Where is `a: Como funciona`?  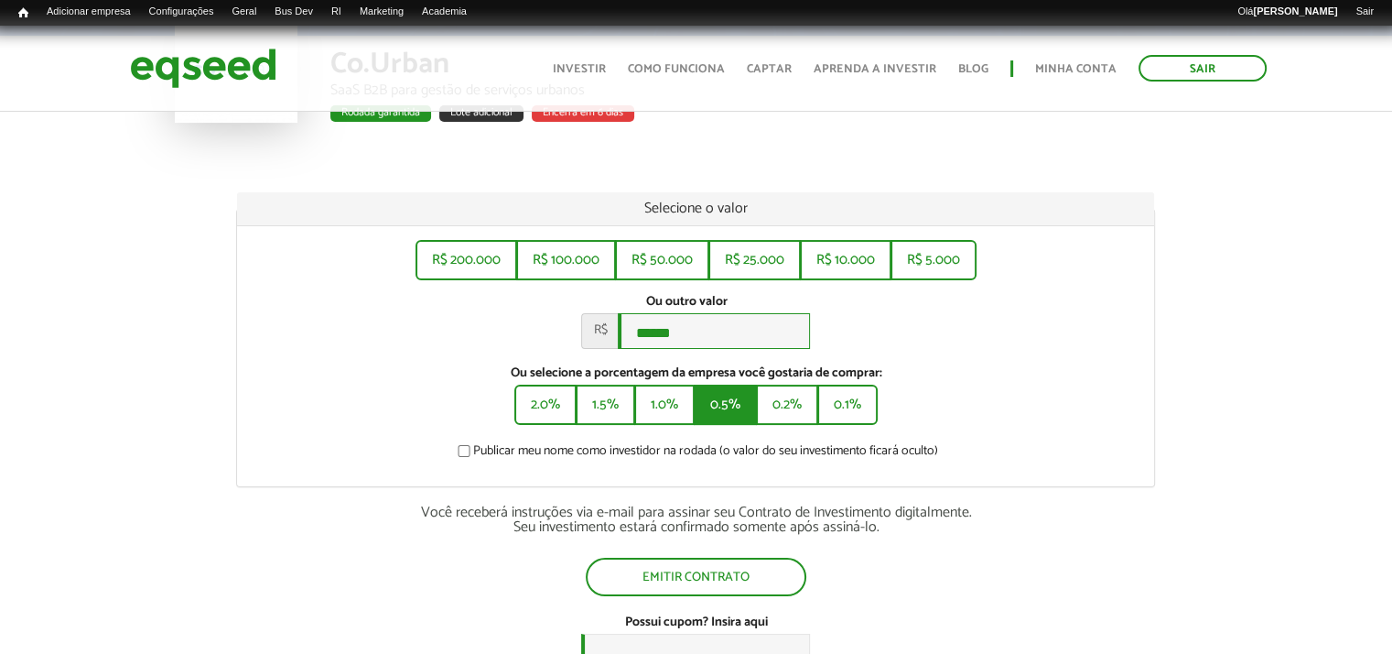 a: Como funciona is located at coordinates (677, 69).